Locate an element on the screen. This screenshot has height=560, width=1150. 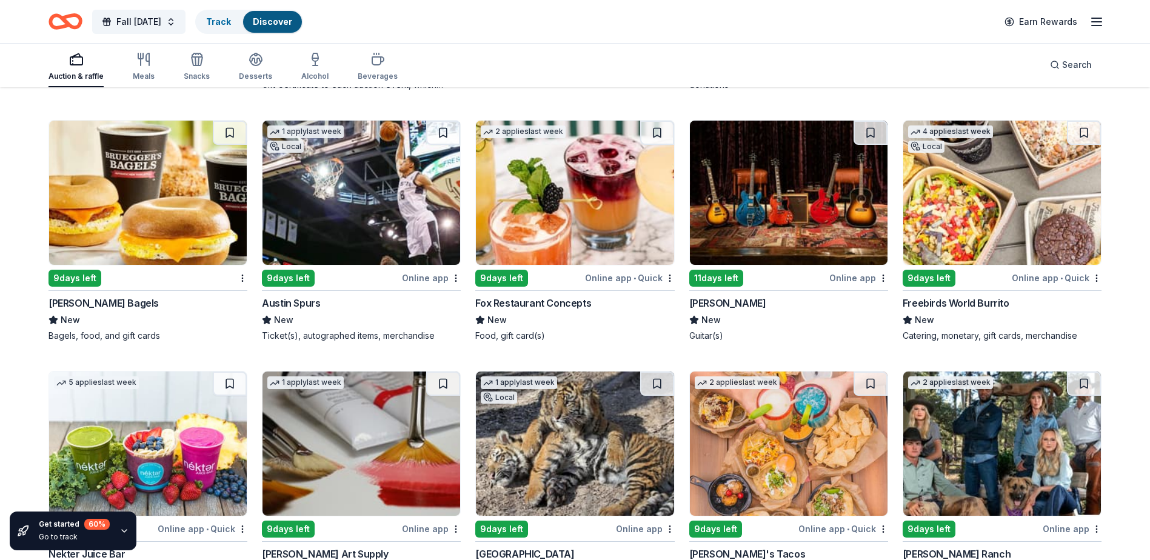
div: Desserts is located at coordinates (255, 76).